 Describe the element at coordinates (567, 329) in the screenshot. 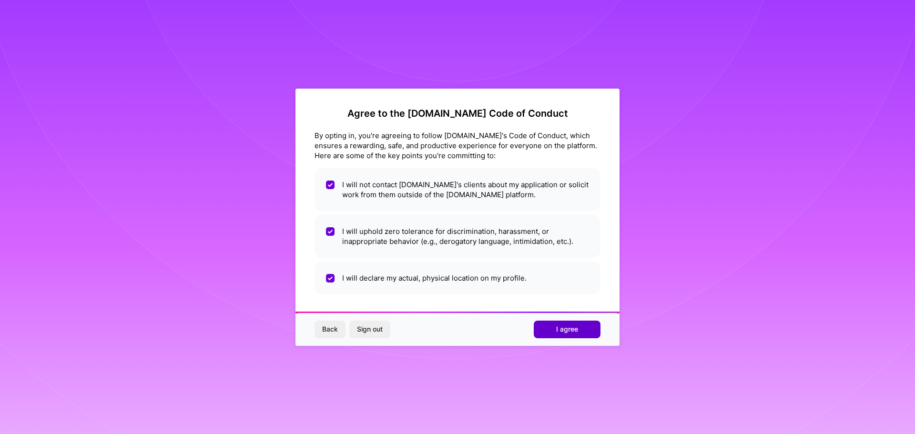

I see `span: I agree` at that location.